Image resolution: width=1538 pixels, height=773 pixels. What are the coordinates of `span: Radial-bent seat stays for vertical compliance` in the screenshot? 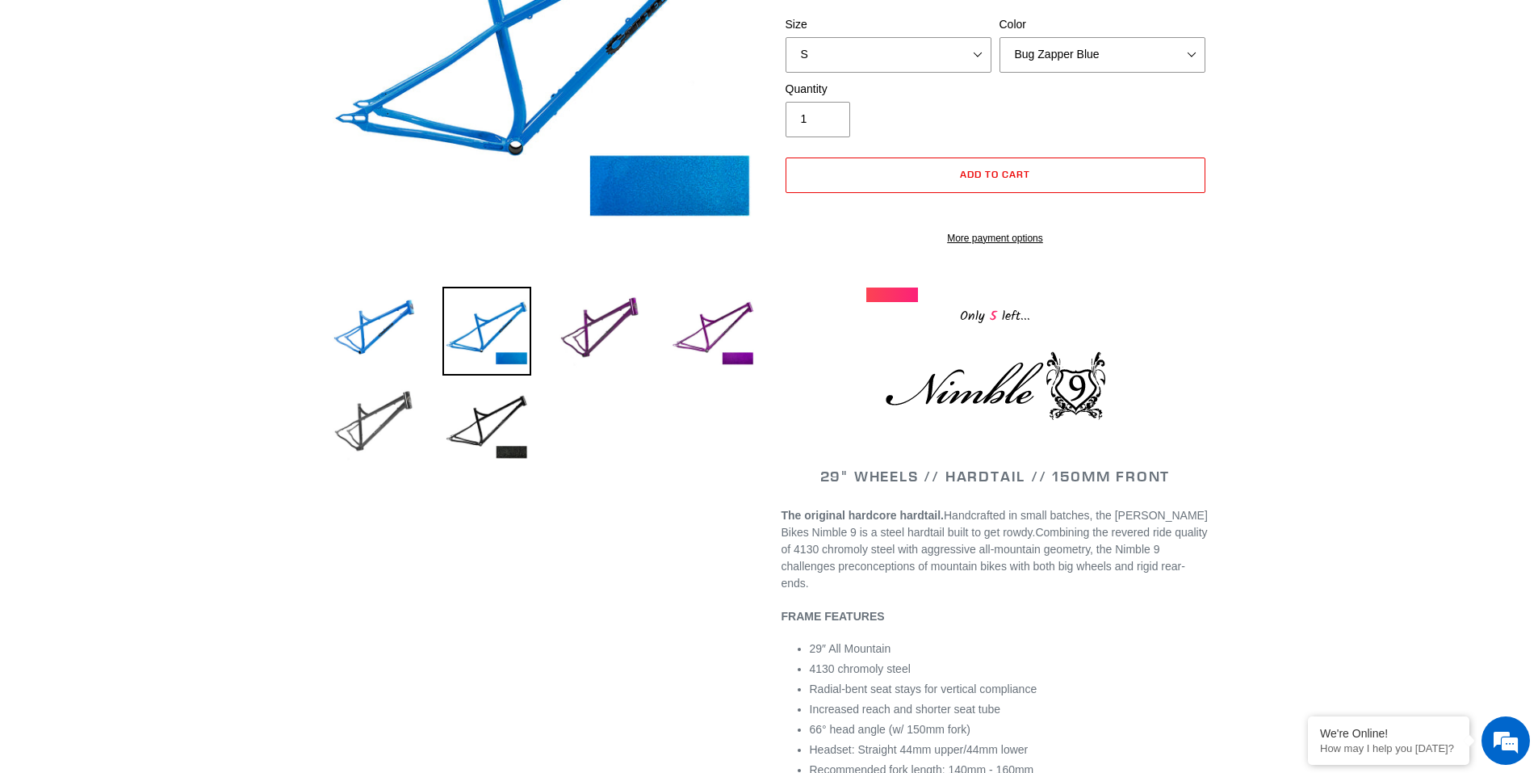 It's located at (924, 689).